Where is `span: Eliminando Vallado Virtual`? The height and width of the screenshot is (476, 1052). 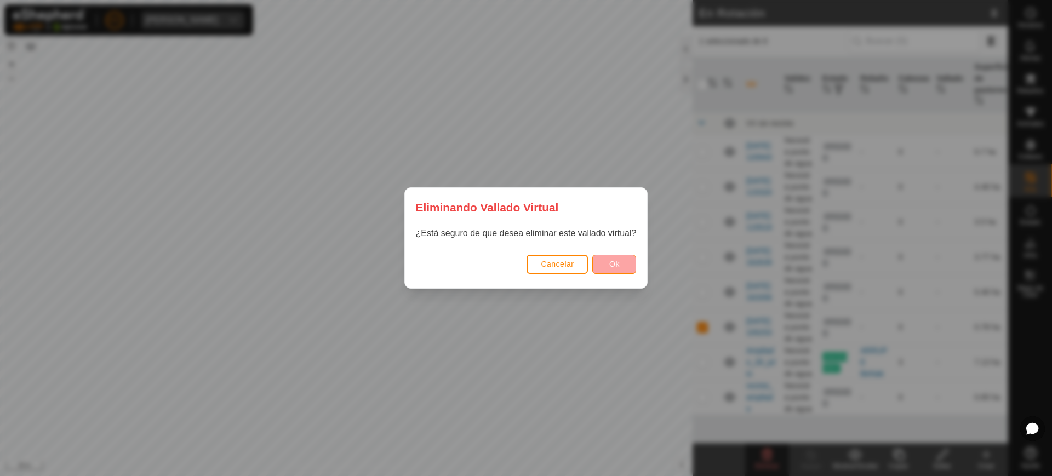 span: Eliminando Vallado Virtual is located at coordinates (487, 207).